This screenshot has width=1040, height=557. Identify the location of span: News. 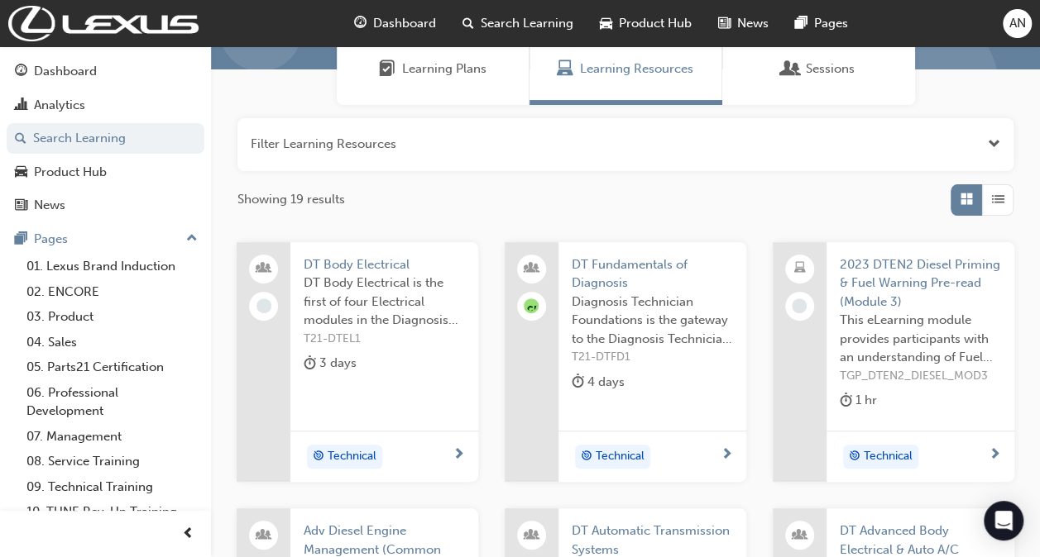
(753, 23).